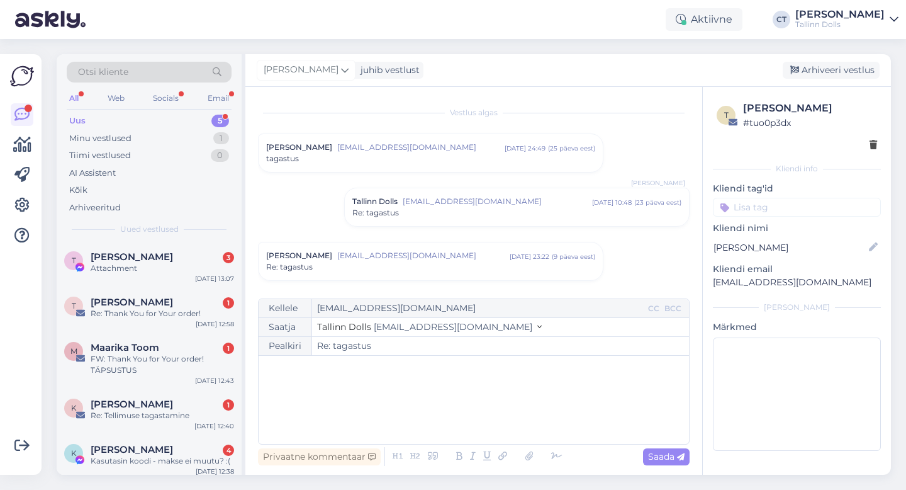 Image resolution: width=906 pixels, height=490 pixels. What do you see at coordinates (285, 346) in the screenshot?
I see `div: Pealkiri` at bounding box center [285, 346].